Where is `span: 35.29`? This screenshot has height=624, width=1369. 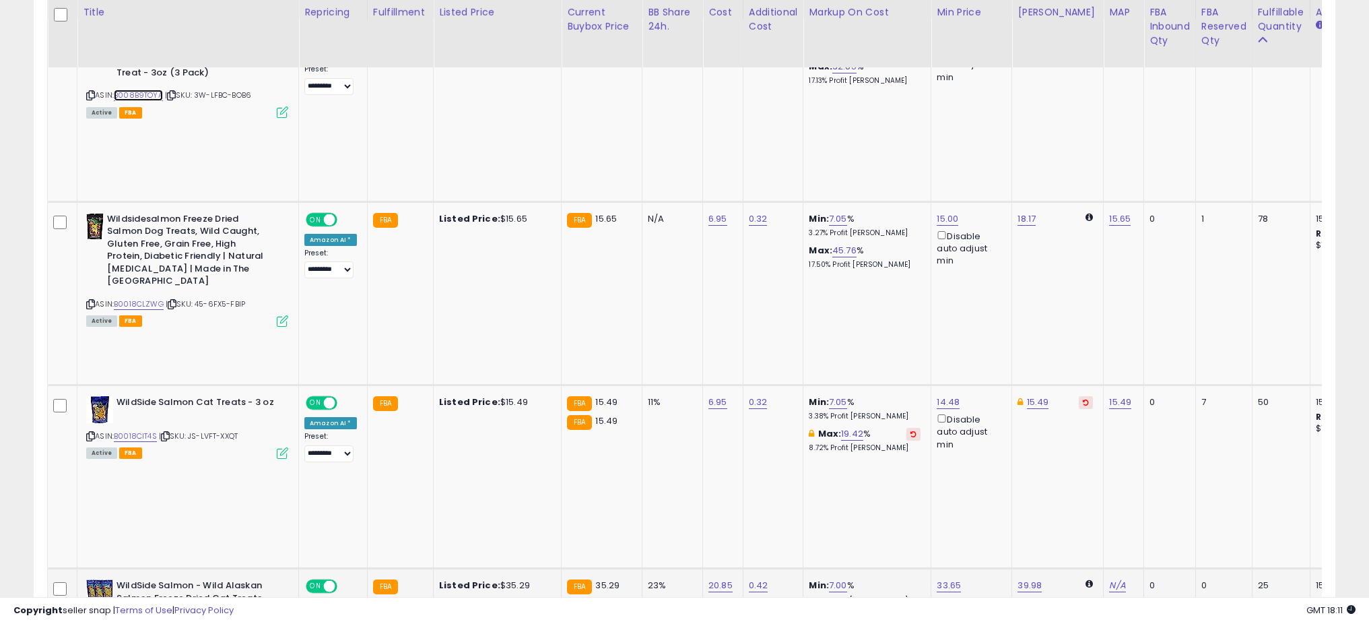 span: 35.29 is located at coordinates (607, 584).